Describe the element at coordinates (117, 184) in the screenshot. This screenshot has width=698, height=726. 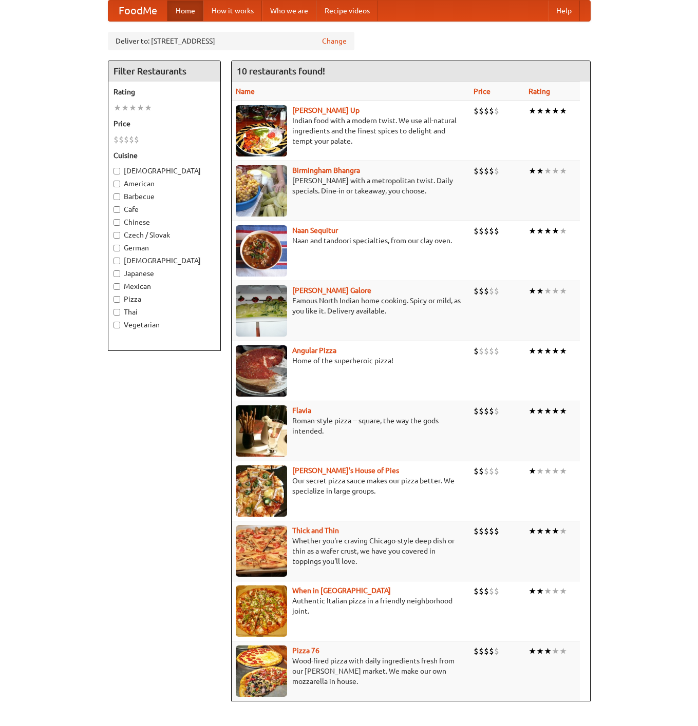
I see `input: American` at that location.